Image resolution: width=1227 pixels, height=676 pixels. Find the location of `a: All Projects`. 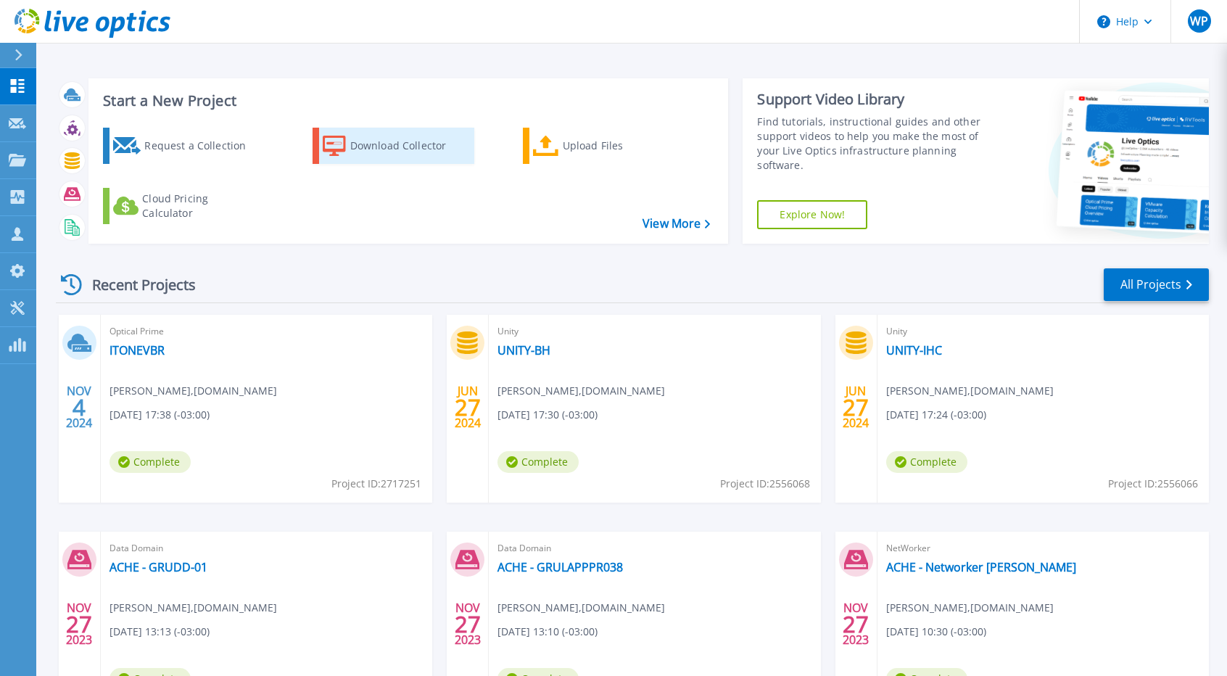

a: All Projects is located at coordinates (1156, 284).